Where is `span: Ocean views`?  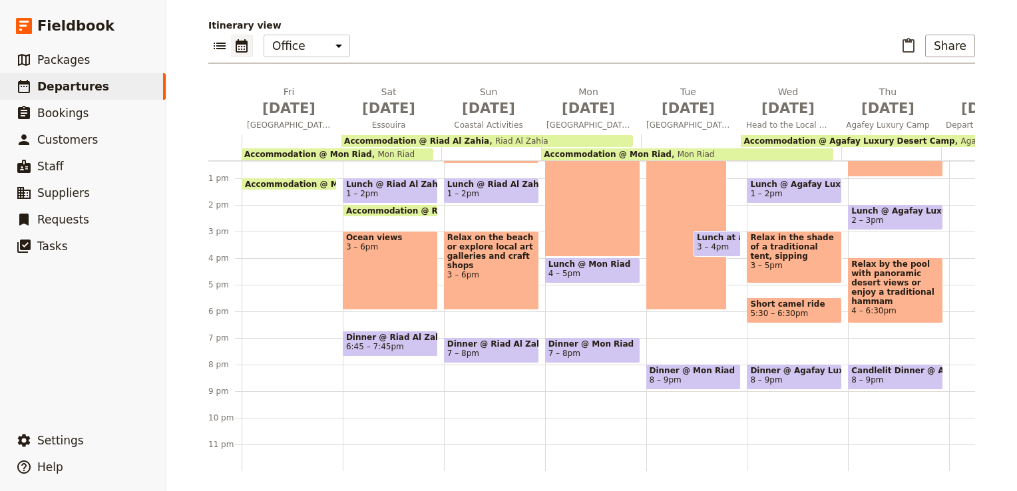
span: Ocean views is located at coordinates (390, 238).